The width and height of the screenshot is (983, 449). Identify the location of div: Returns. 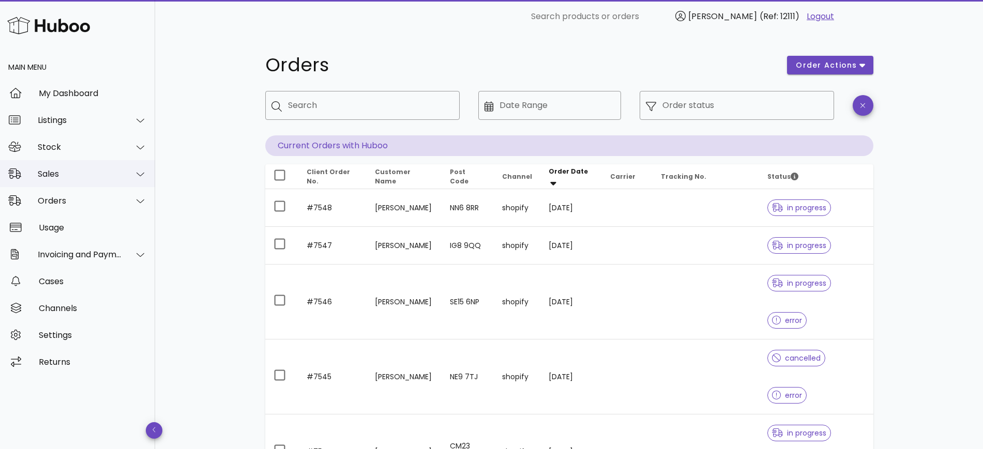
(93, 362).